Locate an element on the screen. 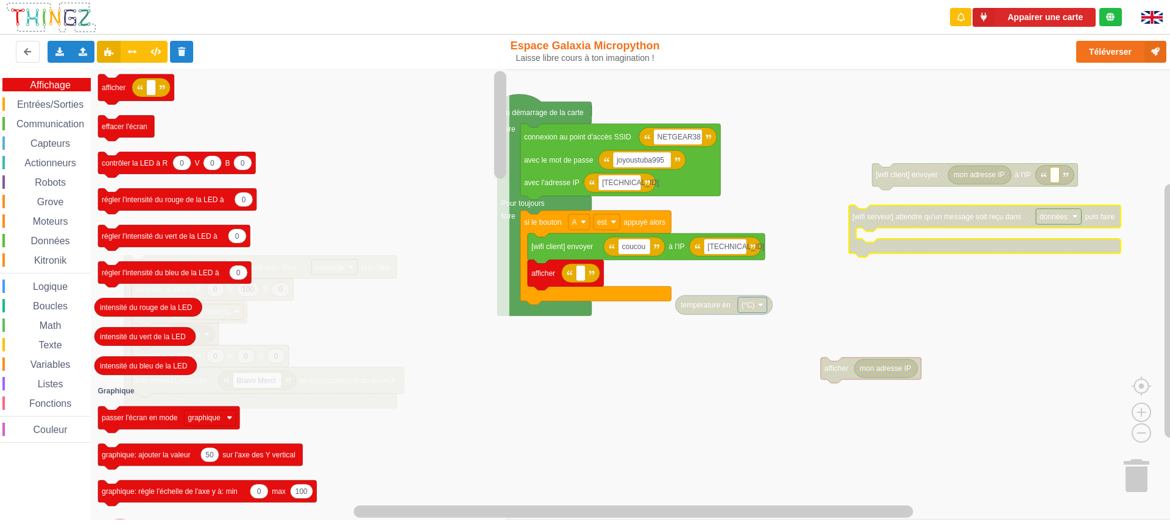  text: avec l'adresse IP is located at coordinates (552, 183).